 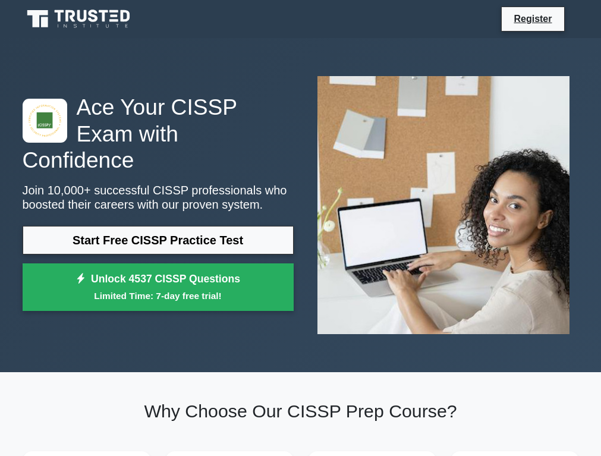 I want to click on h1: Ace Your CISSP Exam with Confidence, so click(x=158, y=134).